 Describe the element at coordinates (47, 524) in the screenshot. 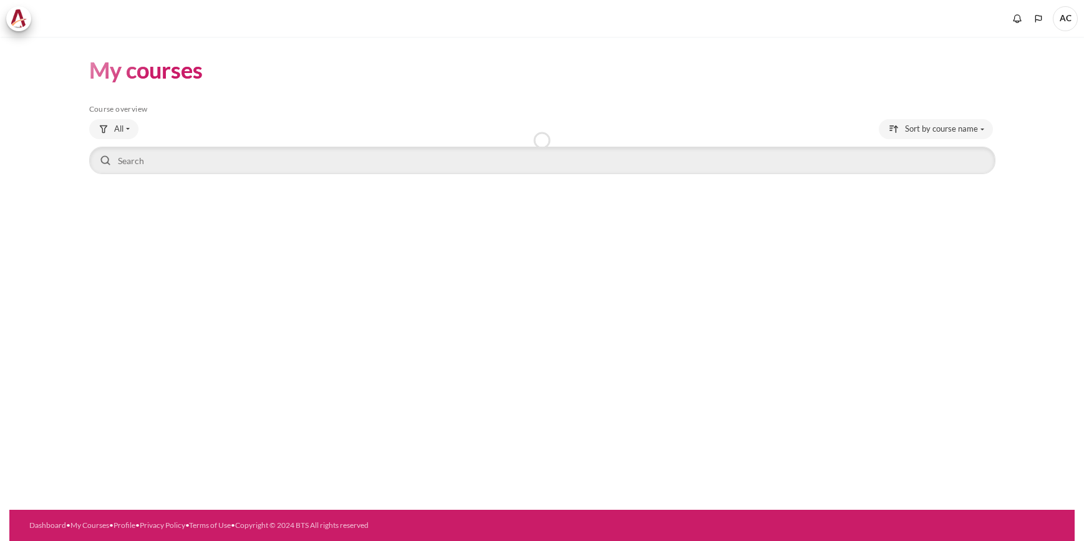

I see `a: Dashboard` at that location.